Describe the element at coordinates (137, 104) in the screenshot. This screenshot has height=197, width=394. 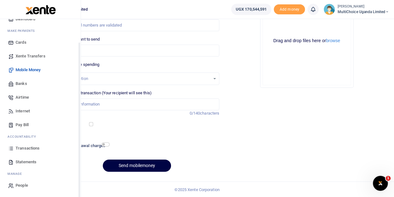
I see `input: Enter extra information` at that location.